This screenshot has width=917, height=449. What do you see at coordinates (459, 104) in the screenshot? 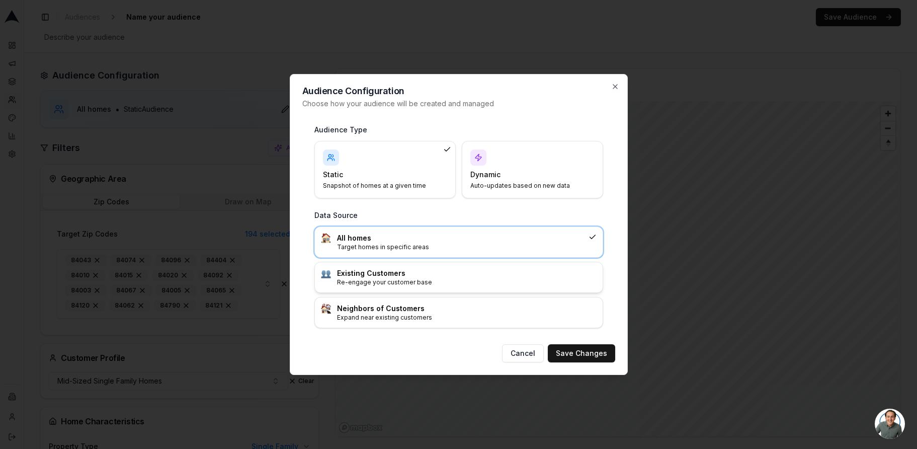
I see `p: Choose how your audience will be created and managed` at bounding box center [459, 104].